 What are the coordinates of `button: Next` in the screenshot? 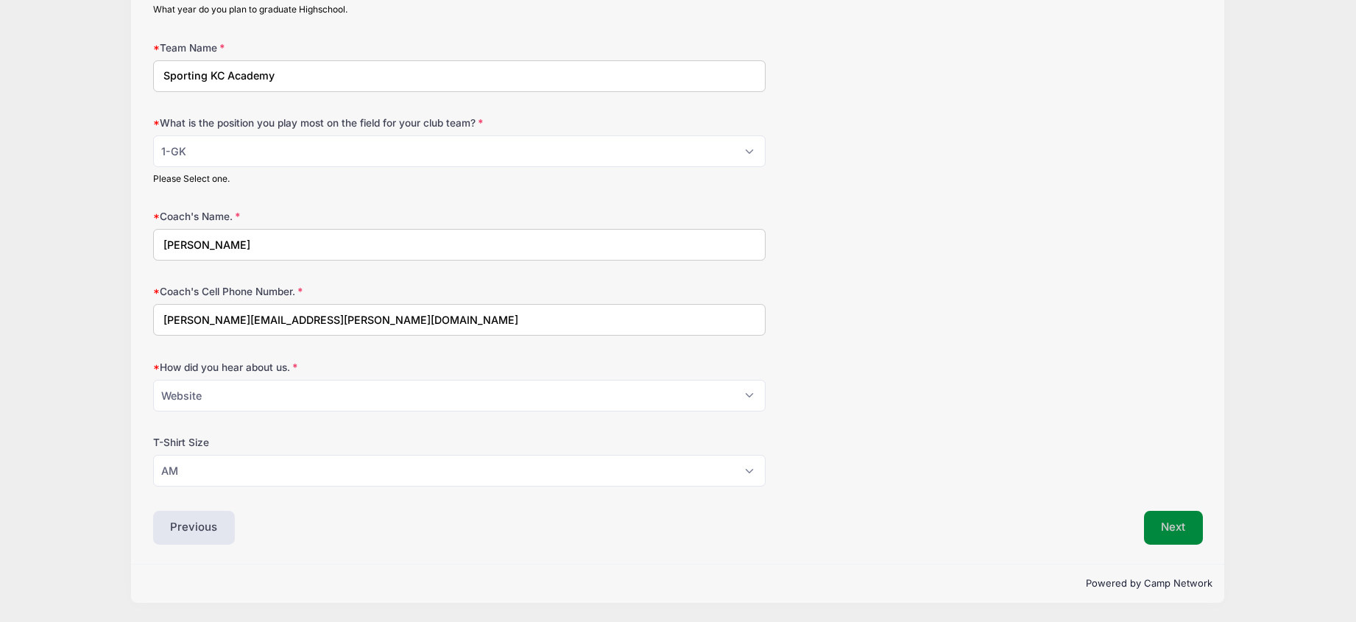 It's located at (1174, 528).